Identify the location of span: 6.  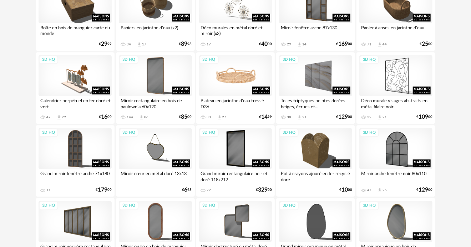
(186, 190).